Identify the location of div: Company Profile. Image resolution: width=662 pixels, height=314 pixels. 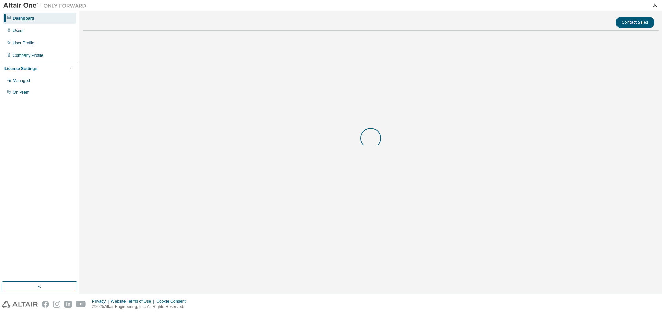
(28, 56).